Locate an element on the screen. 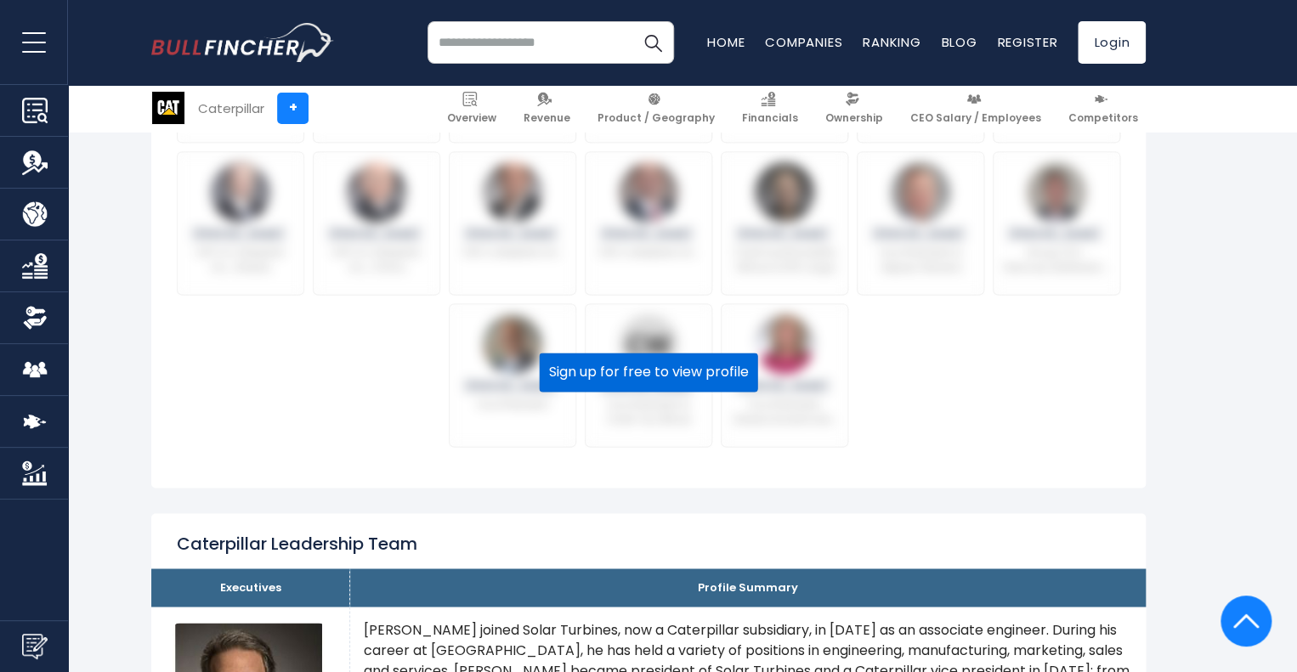 The image size is (1297, 672). a: Register is located at coordinates (1027, 42).